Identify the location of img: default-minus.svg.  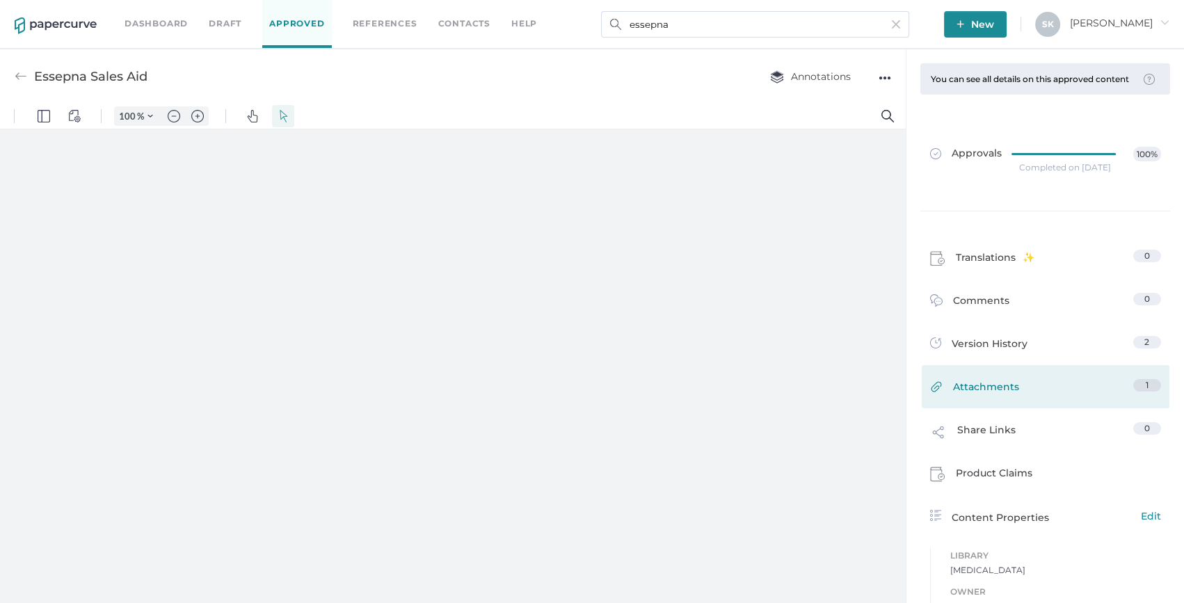
(174, 13).